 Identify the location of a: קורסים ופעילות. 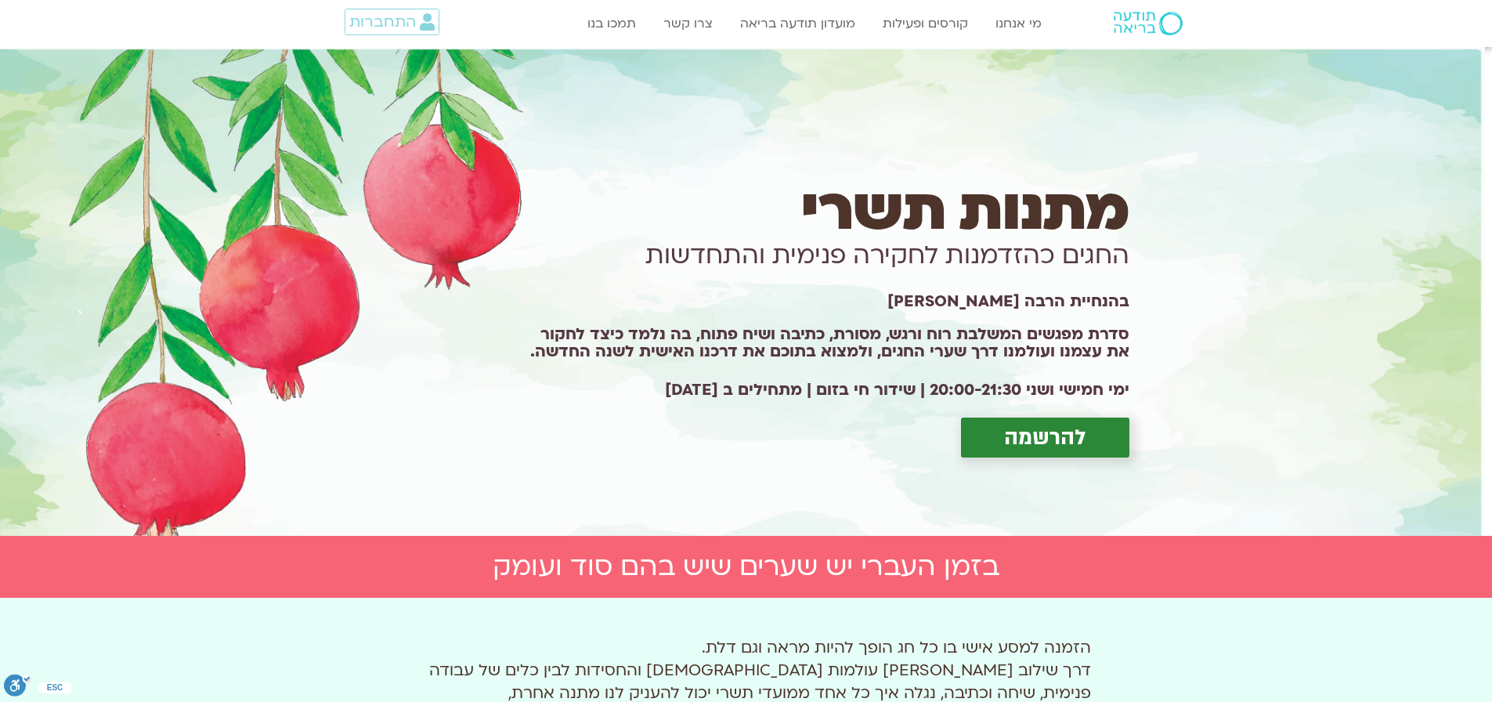
(925, 23).